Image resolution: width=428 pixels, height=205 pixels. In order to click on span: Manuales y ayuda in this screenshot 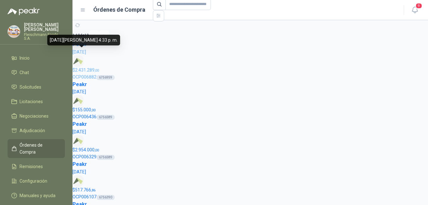, I will do `click(37, 195)`.